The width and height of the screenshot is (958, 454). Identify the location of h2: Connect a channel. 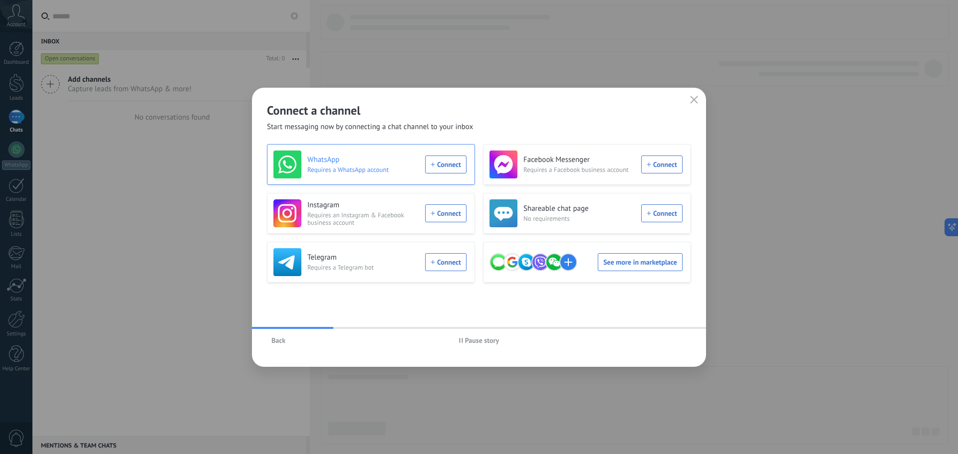
(479, 110).